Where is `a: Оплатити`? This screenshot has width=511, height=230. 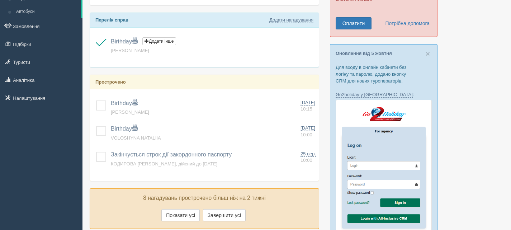
a: Оплатити is located at coordinates (354, 23).